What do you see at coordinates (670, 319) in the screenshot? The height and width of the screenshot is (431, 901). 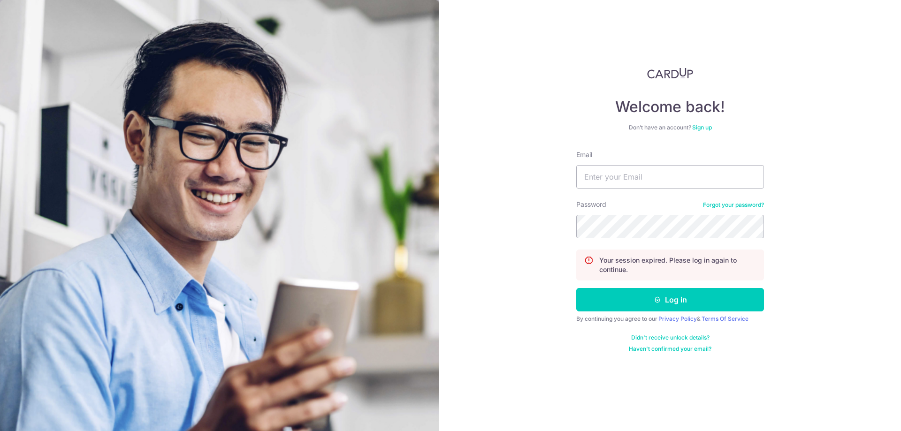 I see `div: By continuing you agree to our &` at bounding box center [670, 319].